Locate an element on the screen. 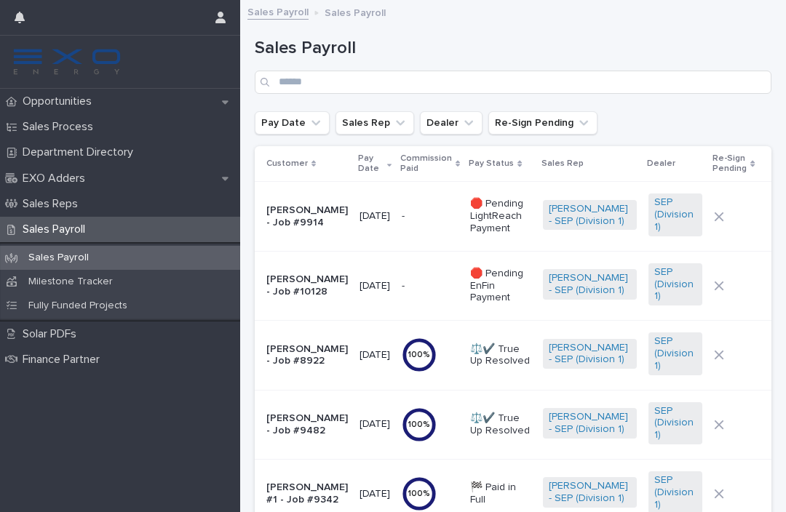 This screenshot has width=786, height=512. p: Department Directory is located at coordinates (81, 152).